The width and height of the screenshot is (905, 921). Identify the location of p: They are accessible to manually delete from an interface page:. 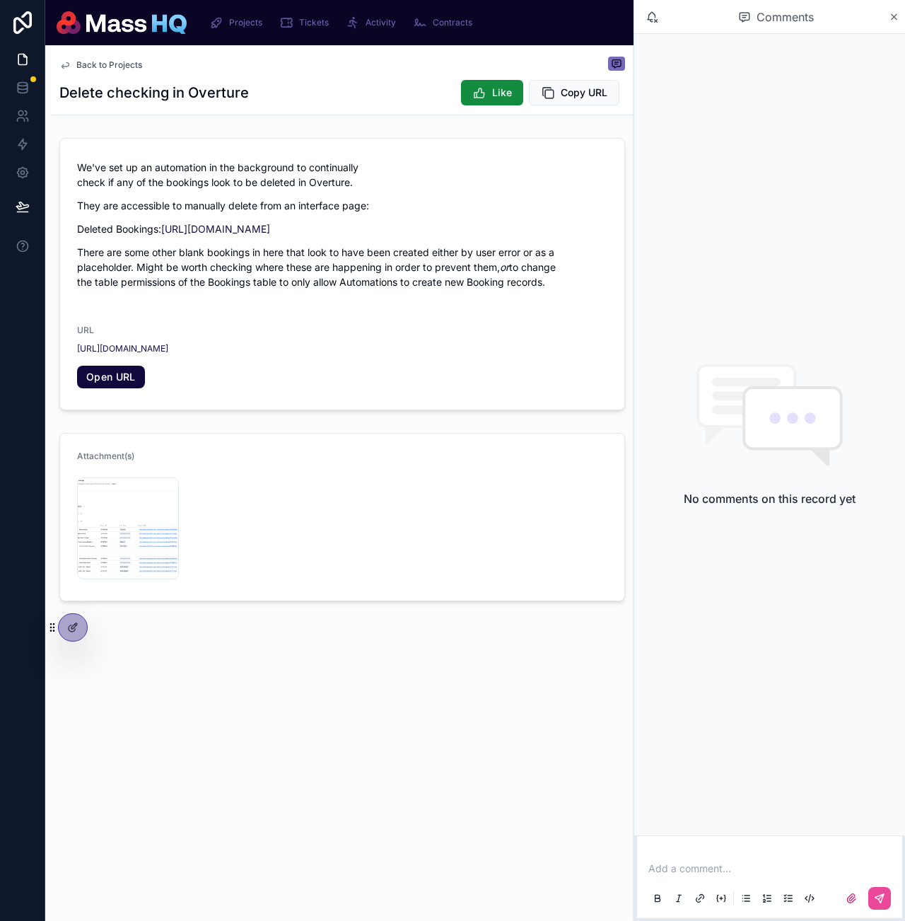
(342, 205).